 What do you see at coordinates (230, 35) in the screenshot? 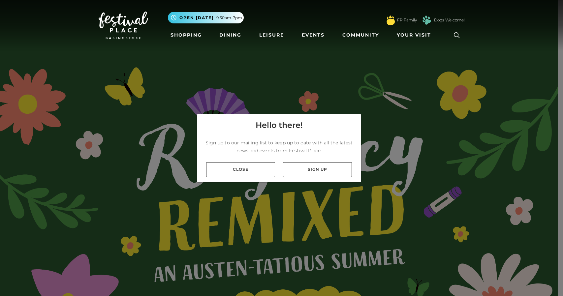
I see `a: Dining` at bounding box center [230, 35].